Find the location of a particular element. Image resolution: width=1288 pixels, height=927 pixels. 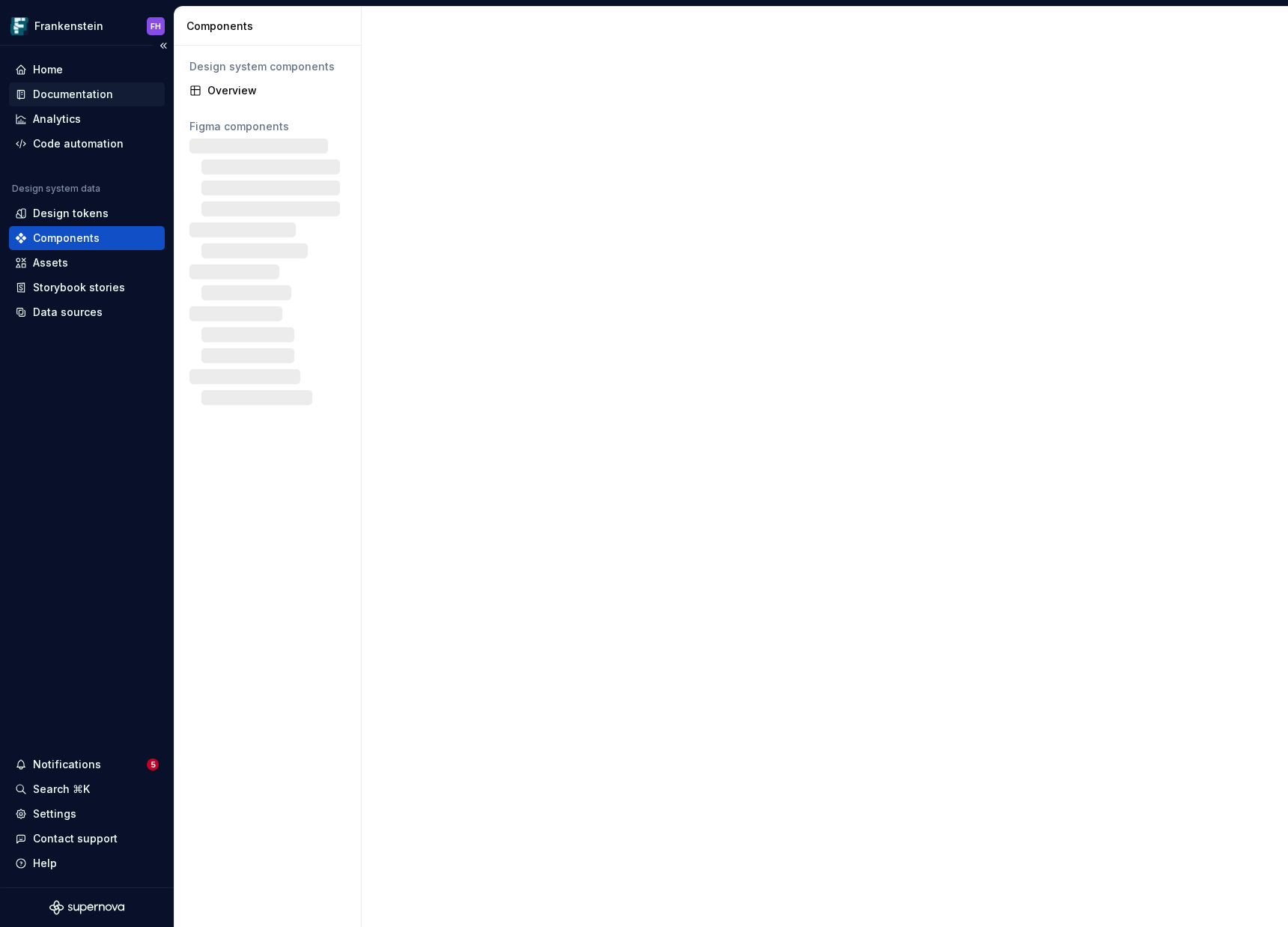

a: Code automation is located at coordinates (87, 144).